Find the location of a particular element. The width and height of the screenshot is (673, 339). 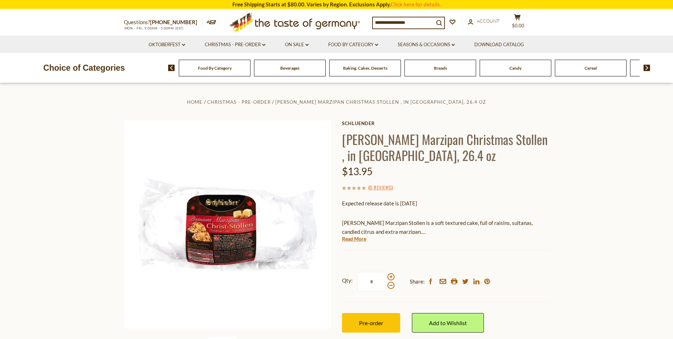

a: Schluender is located at coordinates (446, 123).